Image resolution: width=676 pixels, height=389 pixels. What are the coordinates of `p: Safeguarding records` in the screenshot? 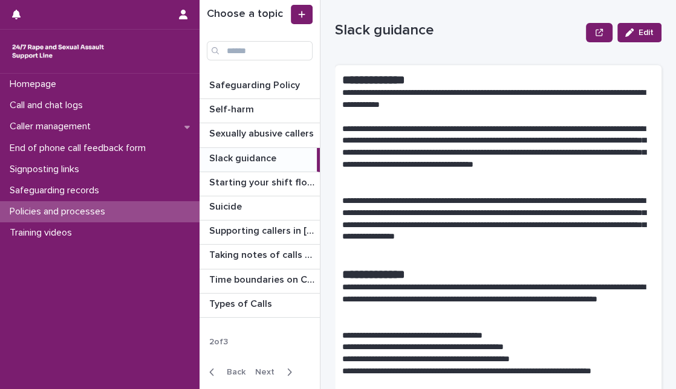 It's located at (57, 190).